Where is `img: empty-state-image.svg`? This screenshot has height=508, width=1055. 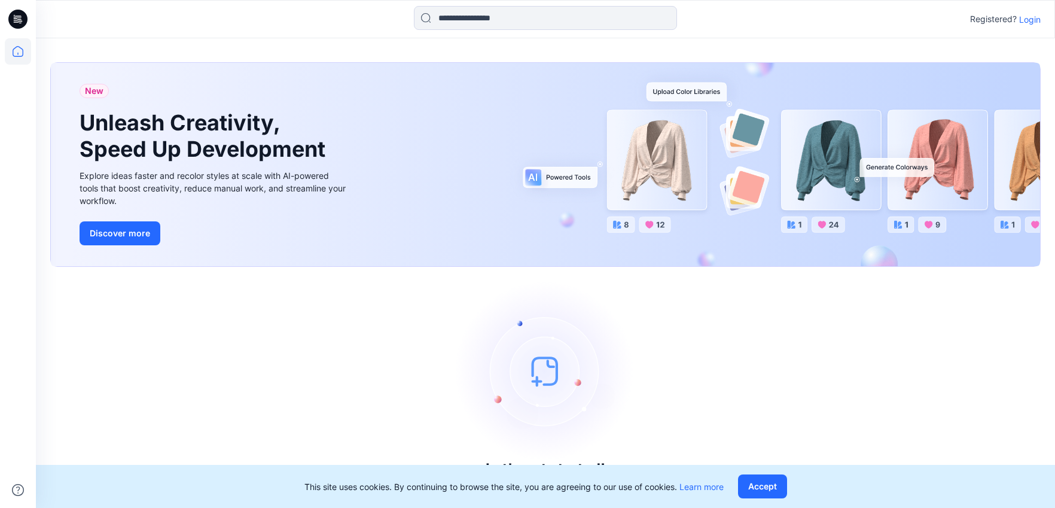 img: empty-state-image.svg is located at coordinates (546, 371).